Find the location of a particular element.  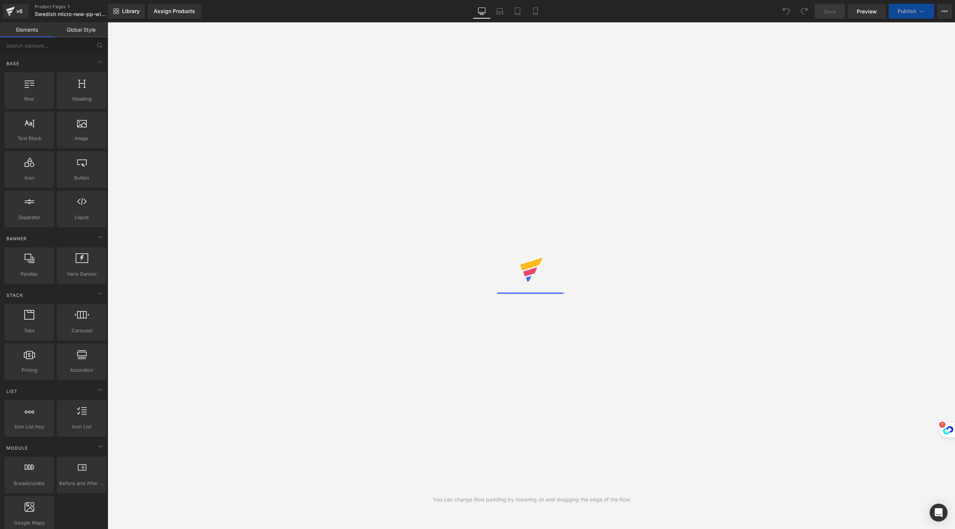

span: Icon is located at coordinates (29, 178).